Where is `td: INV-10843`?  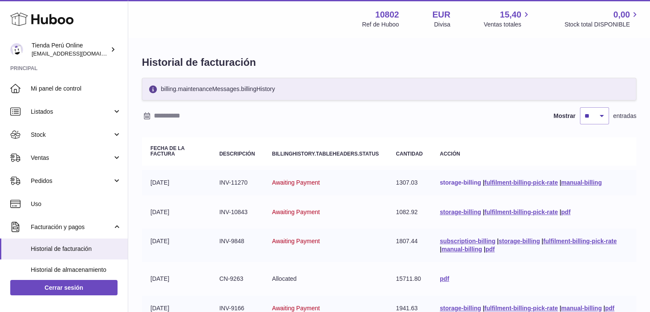 td: INV-10843 is located at coordinates (237, 212).